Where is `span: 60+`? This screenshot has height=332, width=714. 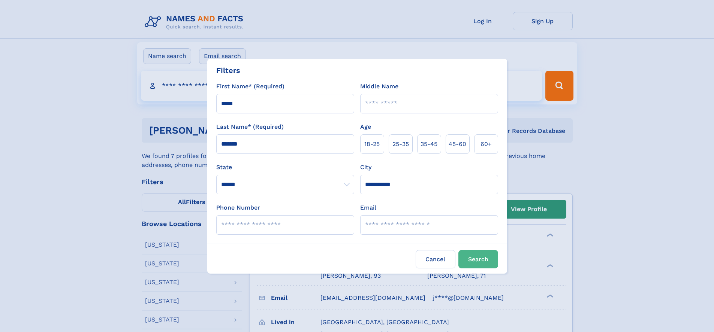
span: 60+ is located at coordinates (486, 144).